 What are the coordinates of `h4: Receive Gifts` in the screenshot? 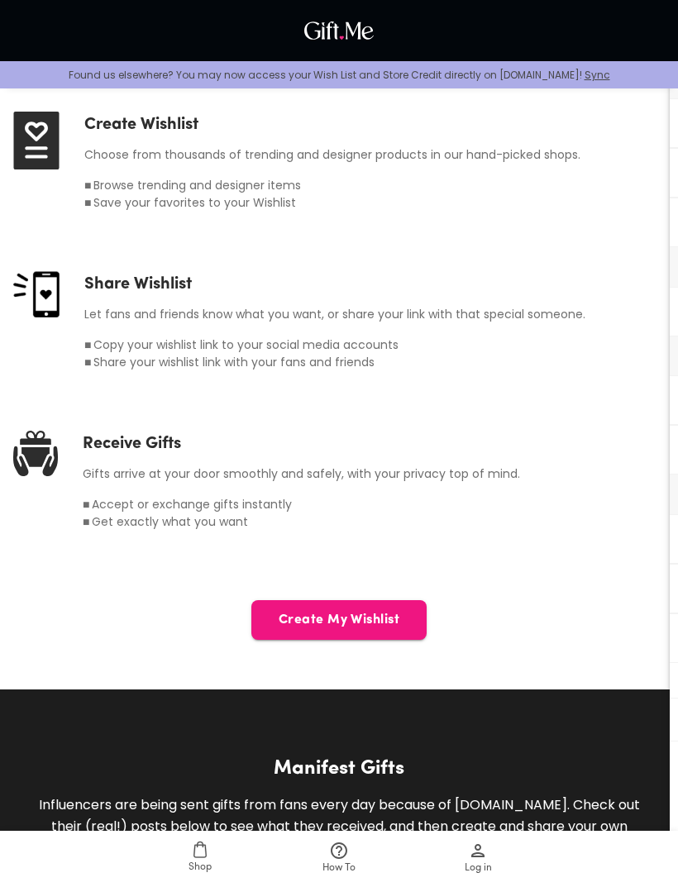 It's located at (301, 444).